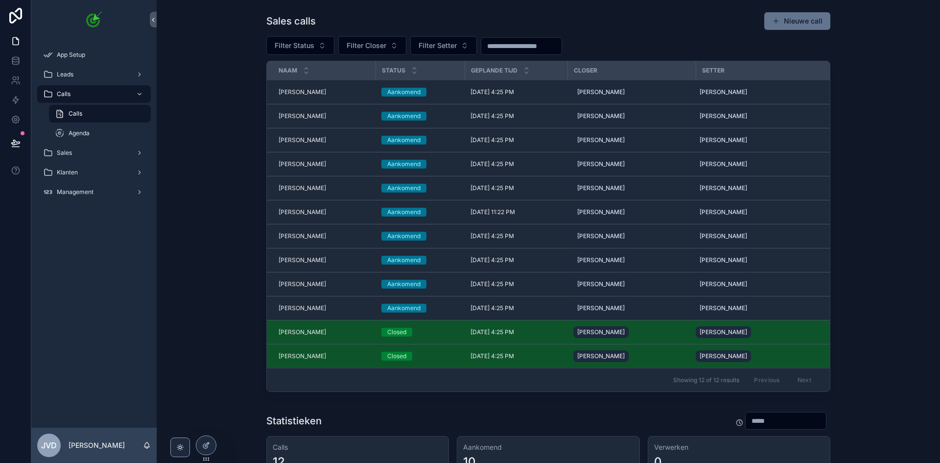 The image size is (940, 463). What do you see at coordinates (49, 445) in the screenshot?
I see `span: jvd` at bounding box center [49, 445].